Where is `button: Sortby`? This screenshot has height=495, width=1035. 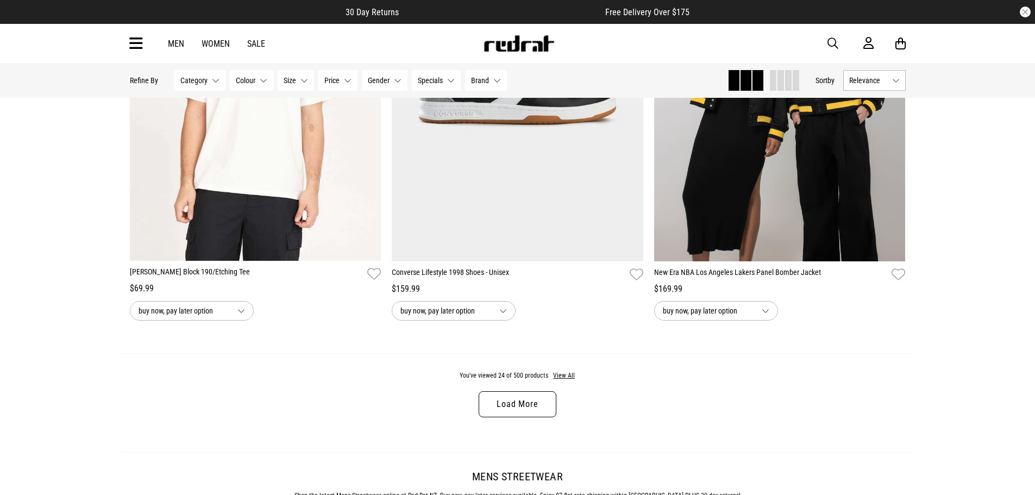 button: Sortby is located at coordinates (824, 80).